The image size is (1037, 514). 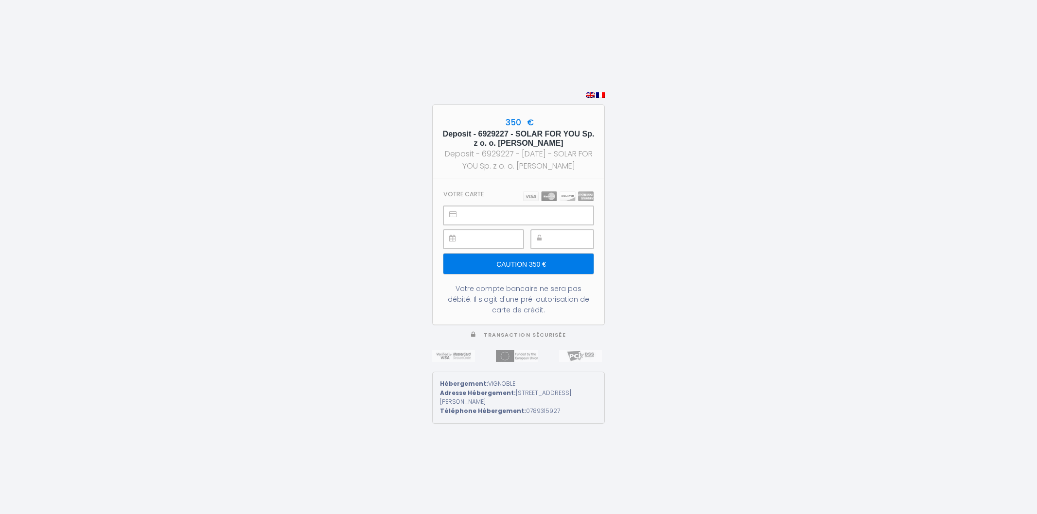 What do you see at coordinates (590, 95) in the screenshot?
I see `img: en.png` at bounding box center [590, 95].